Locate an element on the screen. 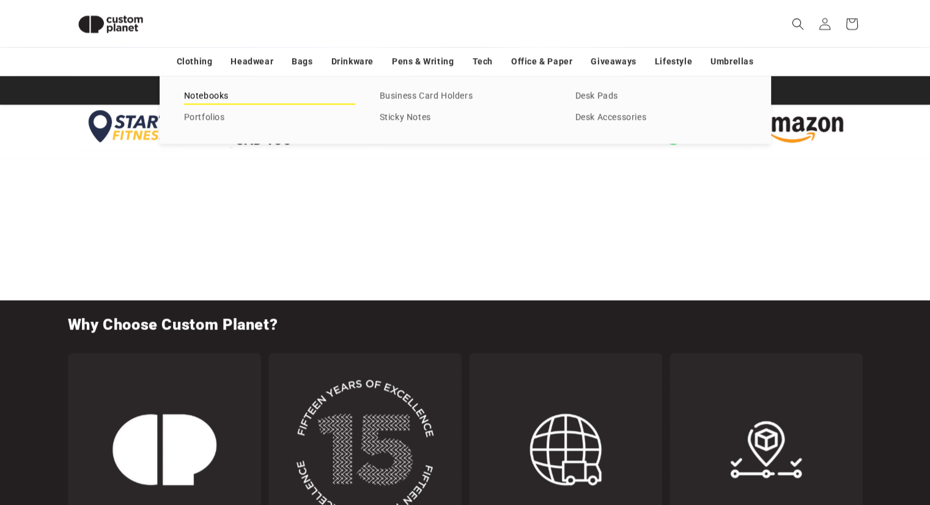 The image size is (930, 505). summary: Search is located at coordinates (798, 24).